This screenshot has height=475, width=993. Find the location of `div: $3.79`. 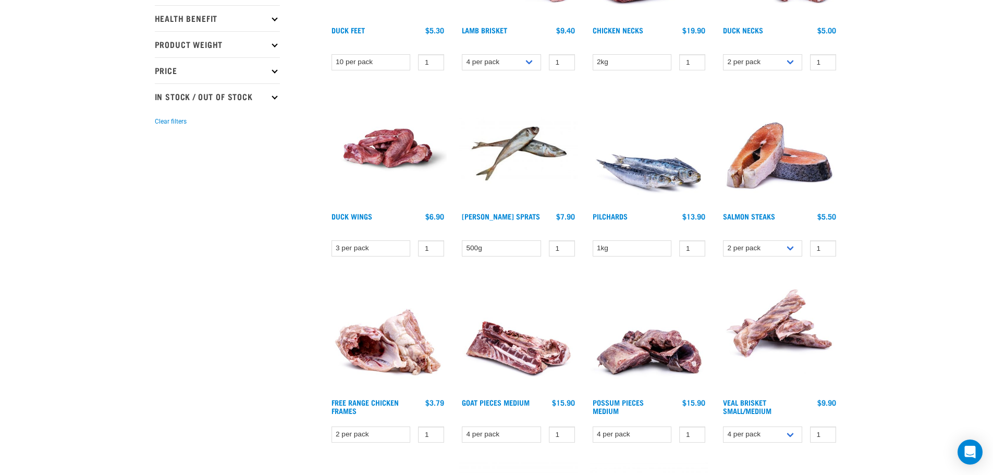

div: $3.79 is located at coordinates (435, 402).